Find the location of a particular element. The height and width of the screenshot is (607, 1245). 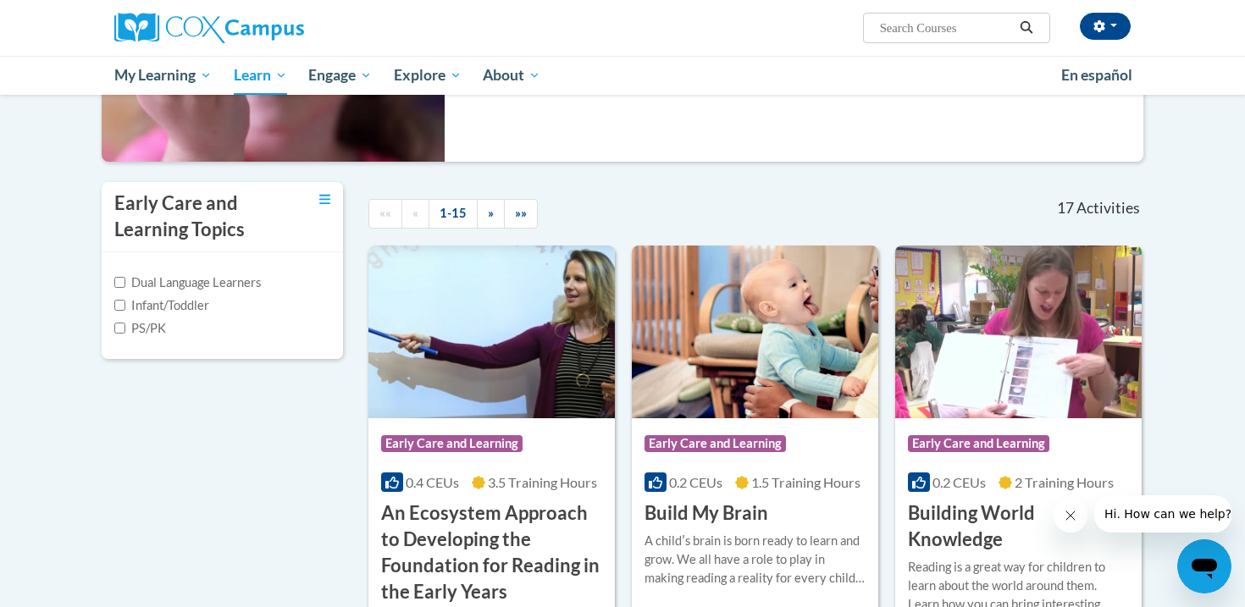

h3: An Ecosystem Approach to Developing the Foundation for Reading in the Early Years is located at coordinates (491, 552).